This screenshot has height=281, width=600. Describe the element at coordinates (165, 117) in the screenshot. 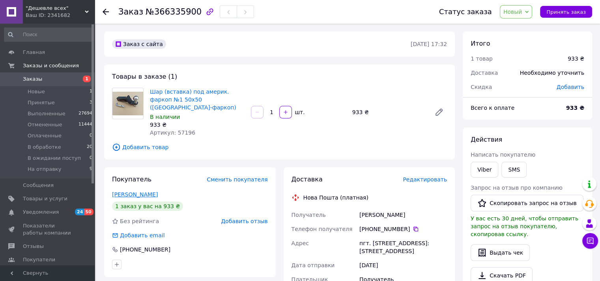

I see `span: В наличии` at that location.